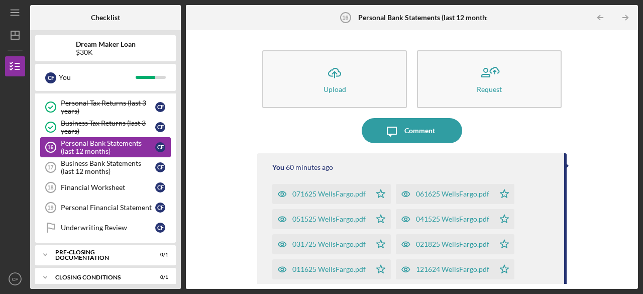 The width and height of the screenshot is (643, 294). Describe the element at coordinates (455, 194) in the screenshot. I see `button: 061625 WellsFargo.pdf` at that location.